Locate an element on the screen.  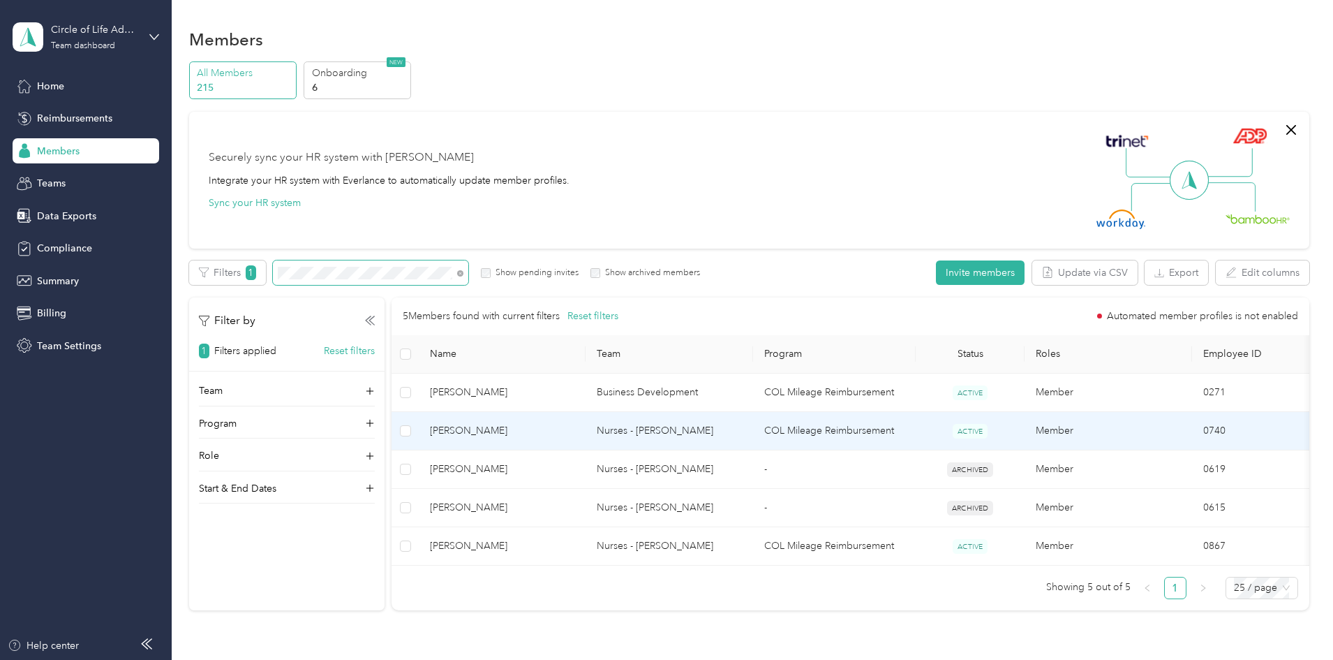
li: Next Page is located at coordinates (1203, 588).